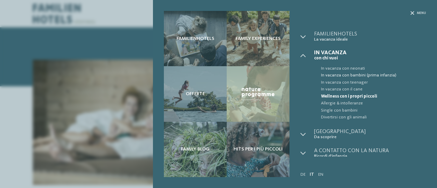 The image size is (437, 188). I want to click on a: In vacanza con neonati, so click(370, 69).